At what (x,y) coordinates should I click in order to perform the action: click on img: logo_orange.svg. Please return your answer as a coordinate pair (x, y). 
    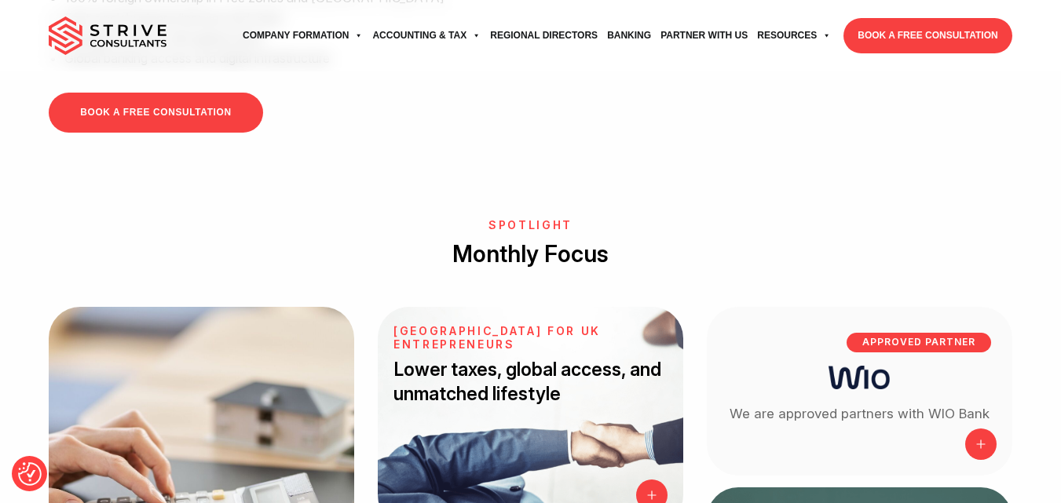
    Looking at the image, I should click on (71, 31).